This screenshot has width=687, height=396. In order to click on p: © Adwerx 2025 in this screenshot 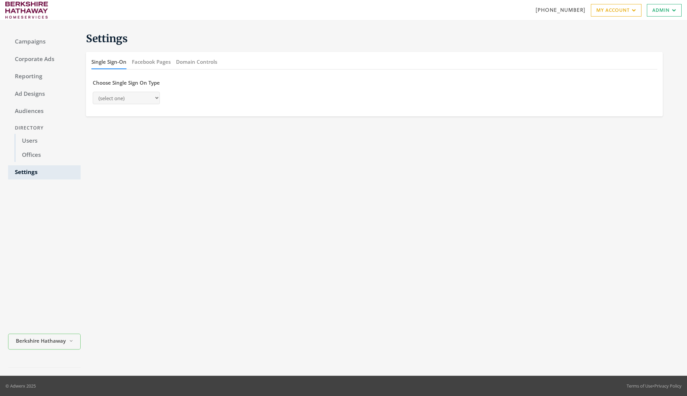, I will do `click(21, 386)`.